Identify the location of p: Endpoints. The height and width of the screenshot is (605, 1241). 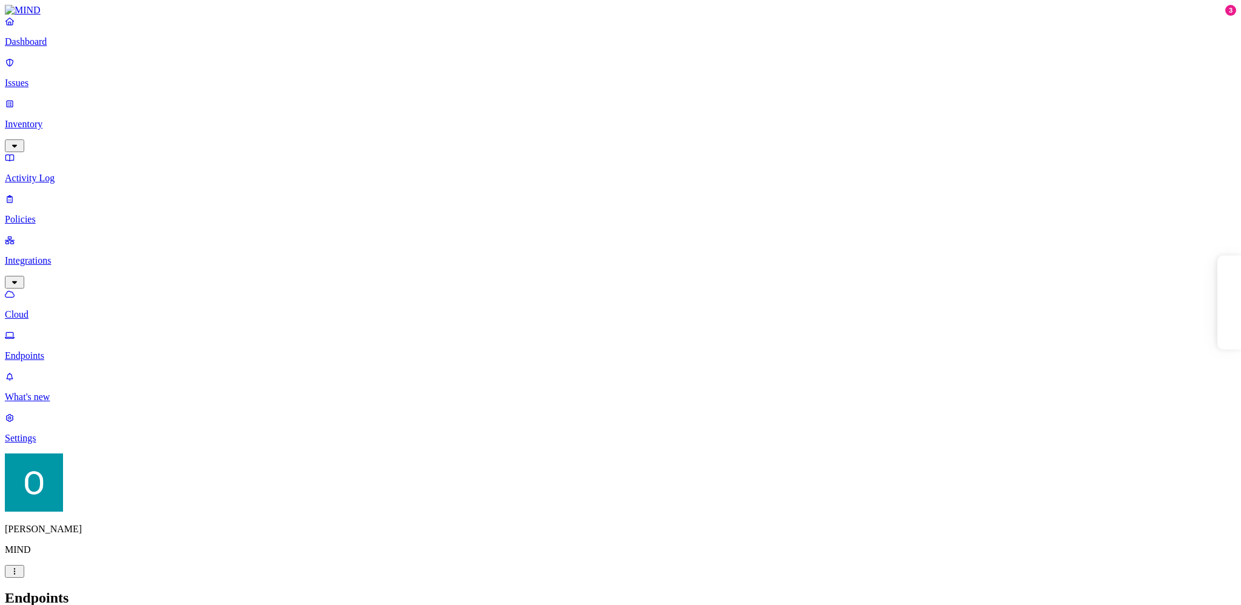
(620, 356).